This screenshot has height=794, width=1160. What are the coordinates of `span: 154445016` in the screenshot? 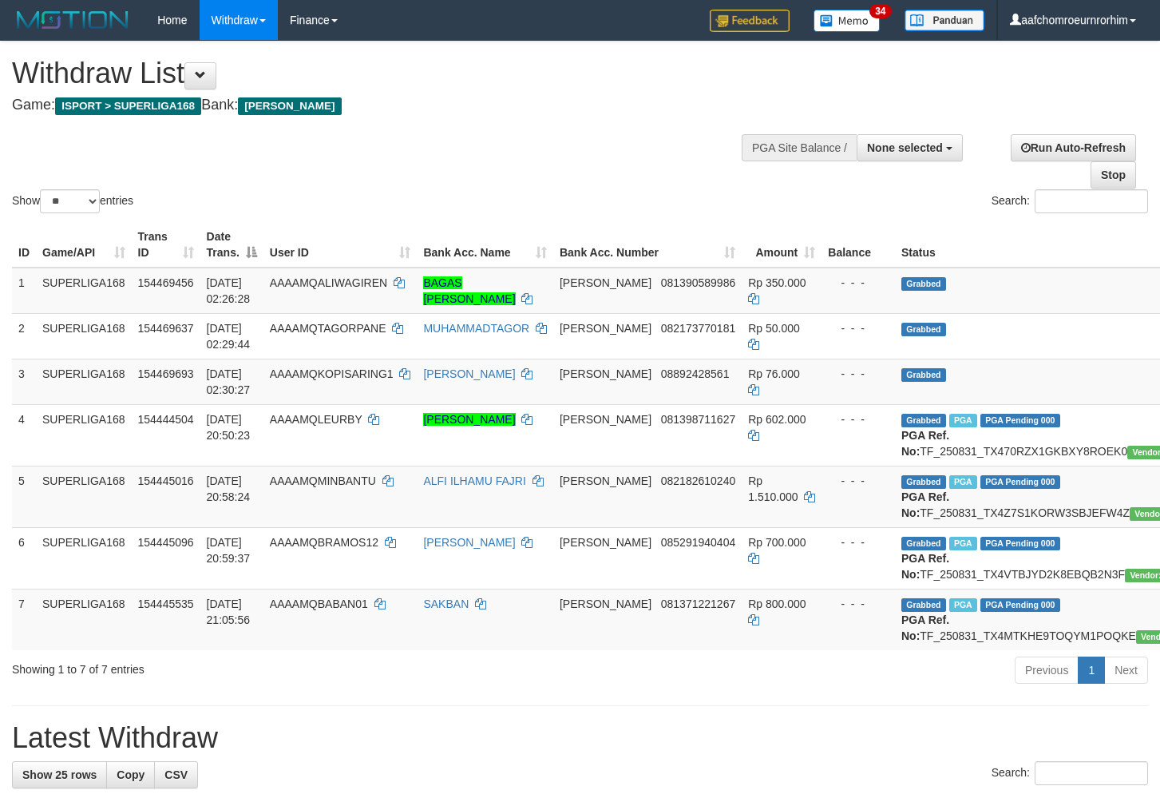 It's located at (166, 481).